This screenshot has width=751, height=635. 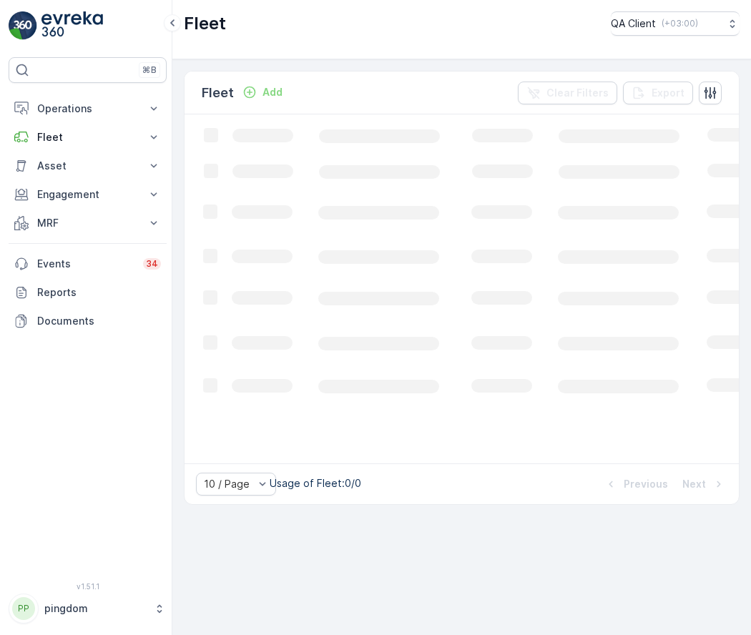 What do you see at coordinates (87, 264) in the screenshot?
I see `a: Events34` at bounding box center [87, 264].